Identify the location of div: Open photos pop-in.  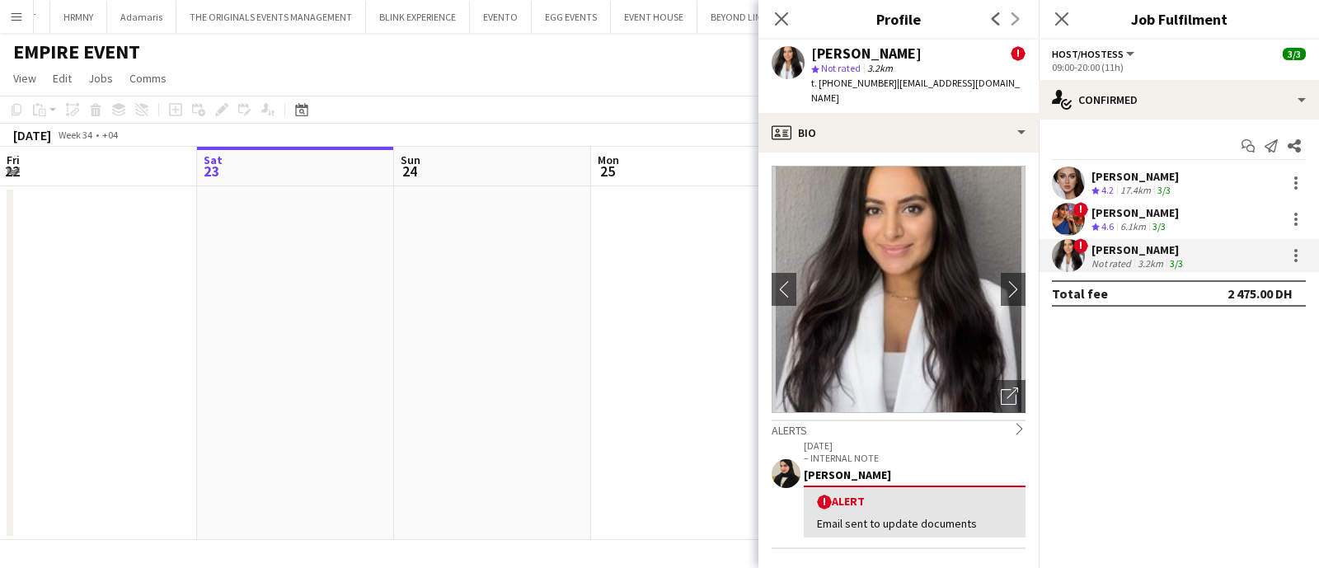
(1009, 396).